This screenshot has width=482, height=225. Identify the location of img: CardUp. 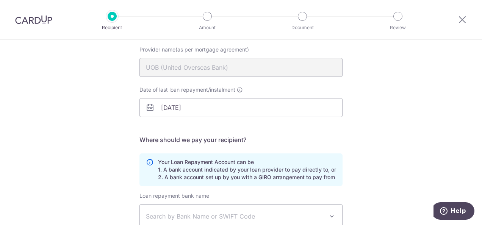
(34, 20).